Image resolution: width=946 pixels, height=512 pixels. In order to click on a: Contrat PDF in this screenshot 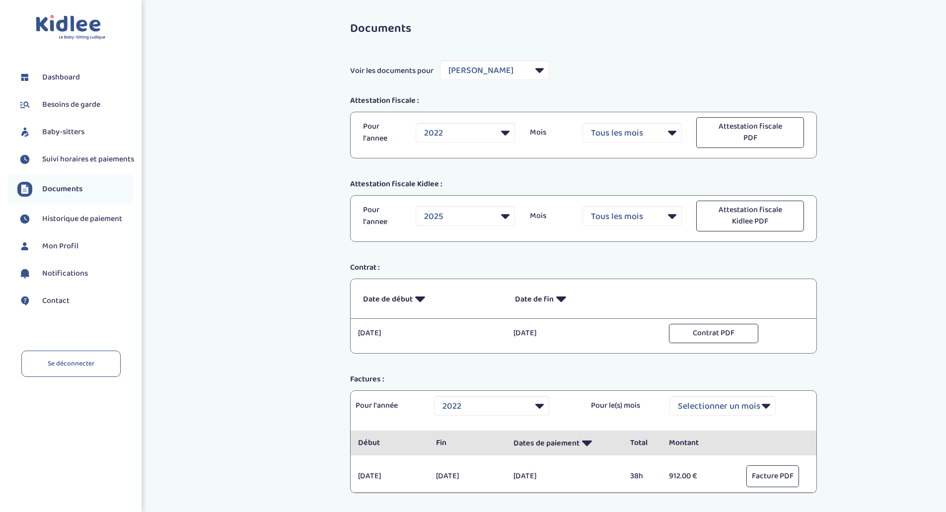, I will do `click(714, 333)`.